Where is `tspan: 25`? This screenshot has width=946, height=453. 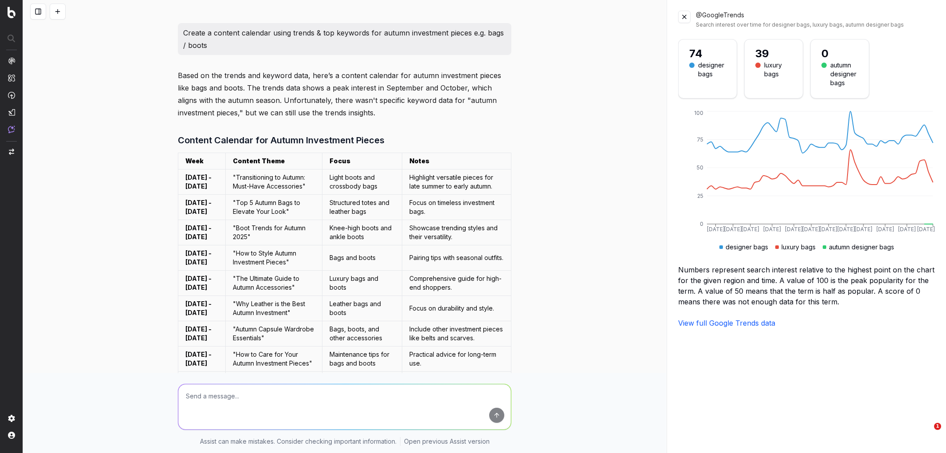 tspan: 25 is located at coordinates (700, 196).